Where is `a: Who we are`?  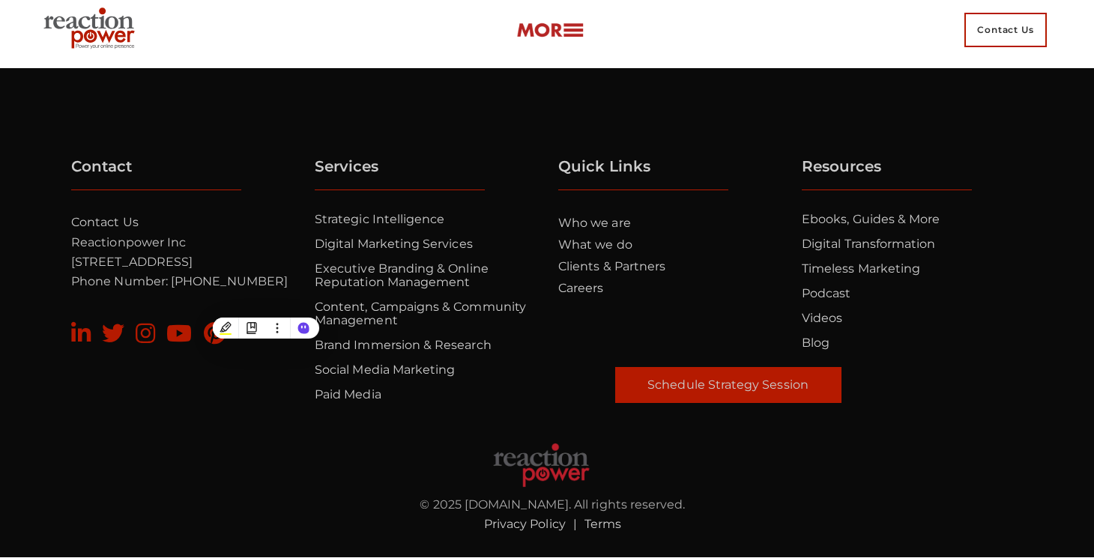 a: Who we are is located at coordinates (594, 223).